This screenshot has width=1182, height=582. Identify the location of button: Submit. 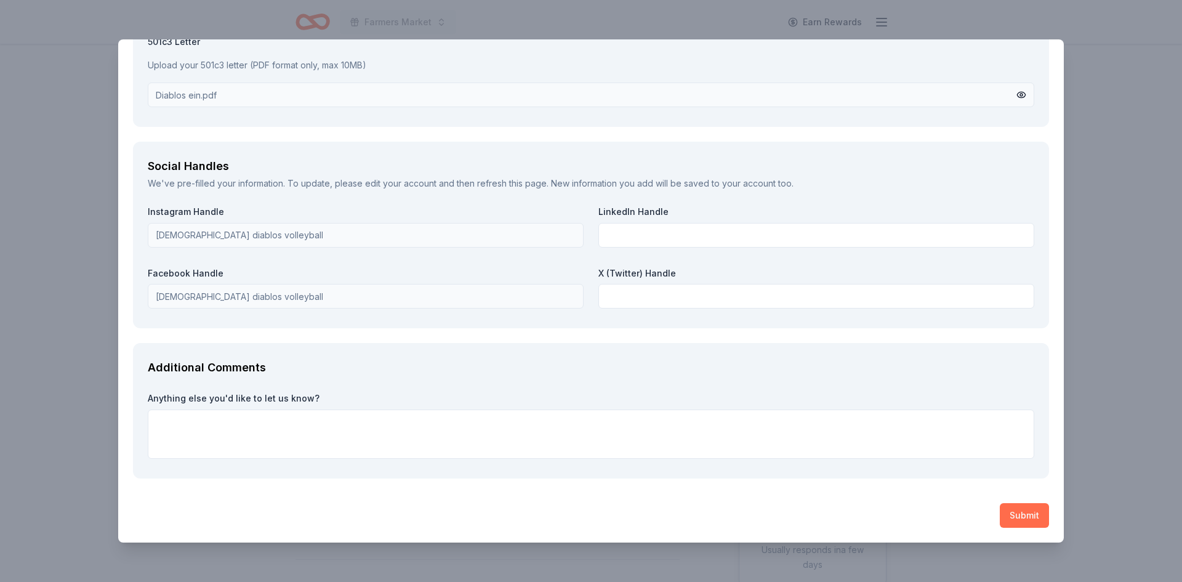
(1025, 515).